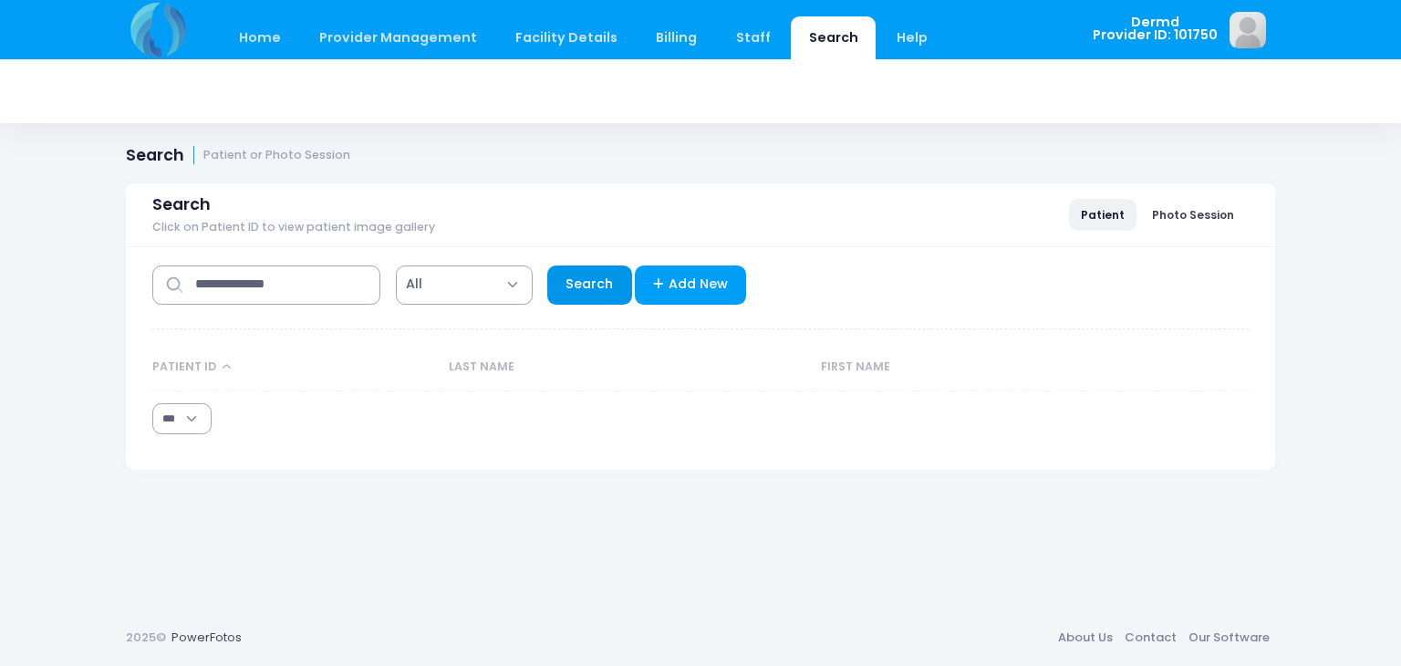  Describe the element at coordinates (296, 368) in the screenshot. I see `th: Patient ID: activate to sort column descending` at that location.